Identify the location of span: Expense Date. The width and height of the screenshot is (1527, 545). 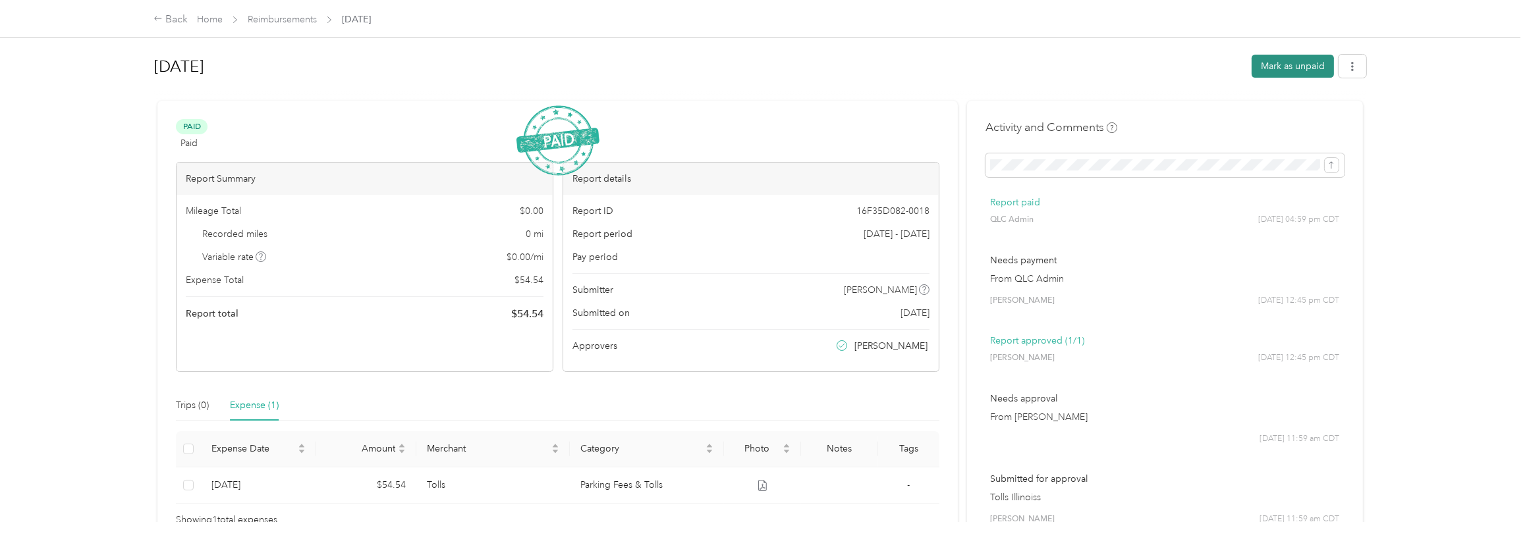
(253, 449).